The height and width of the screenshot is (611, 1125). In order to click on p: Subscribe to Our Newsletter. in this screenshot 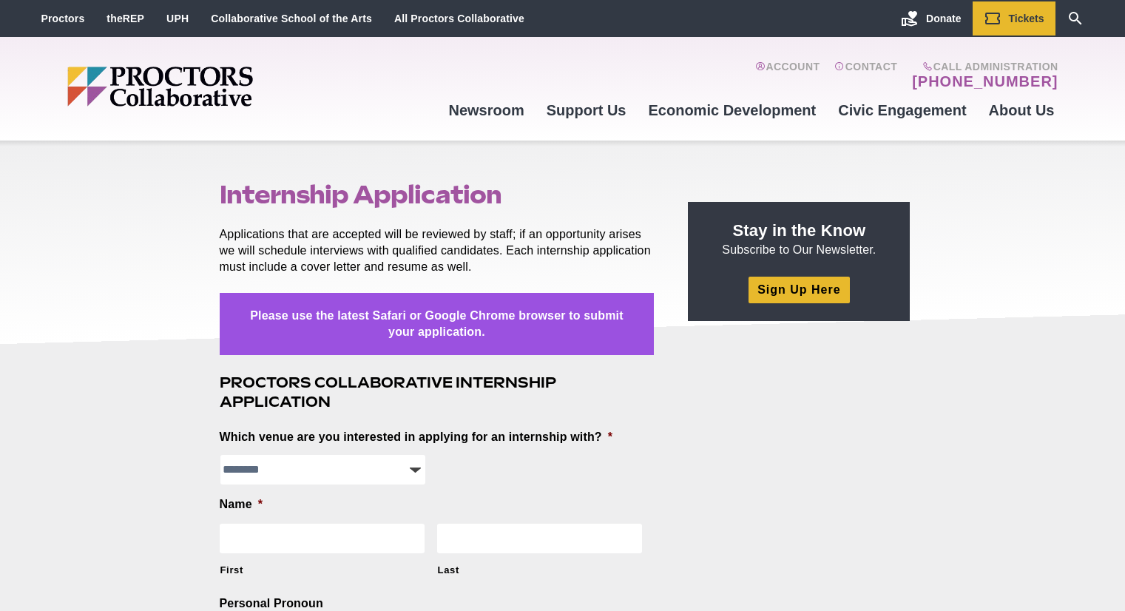, I will do `click(799, 239)`.